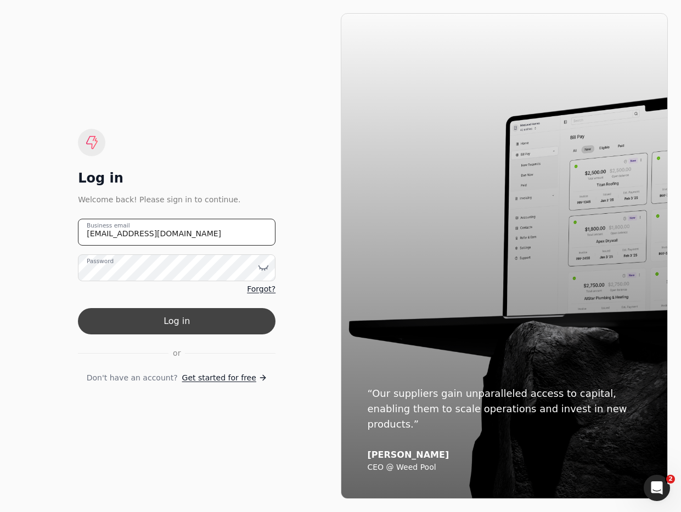 Image resolution: width=681 pixels, height=512 pixels. What do you see at coordinates (177, 200) in the screenshot?
I see `div: Welcome back! Please sign in to continue.` at bounding box center [177, 200].